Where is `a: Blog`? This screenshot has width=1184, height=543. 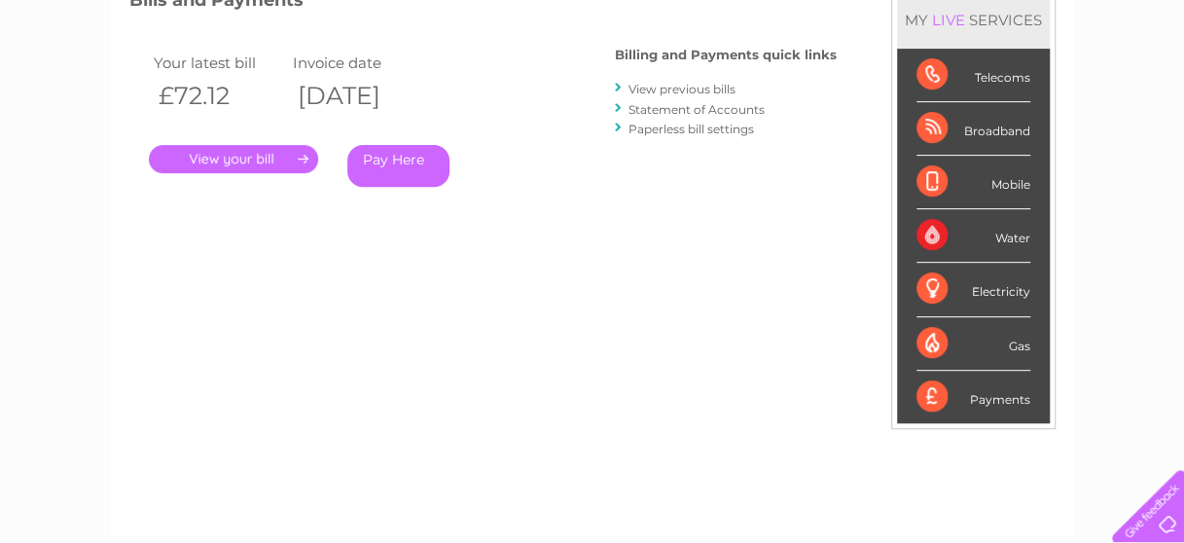 a: Blog is located at coordinates (1028, 89).